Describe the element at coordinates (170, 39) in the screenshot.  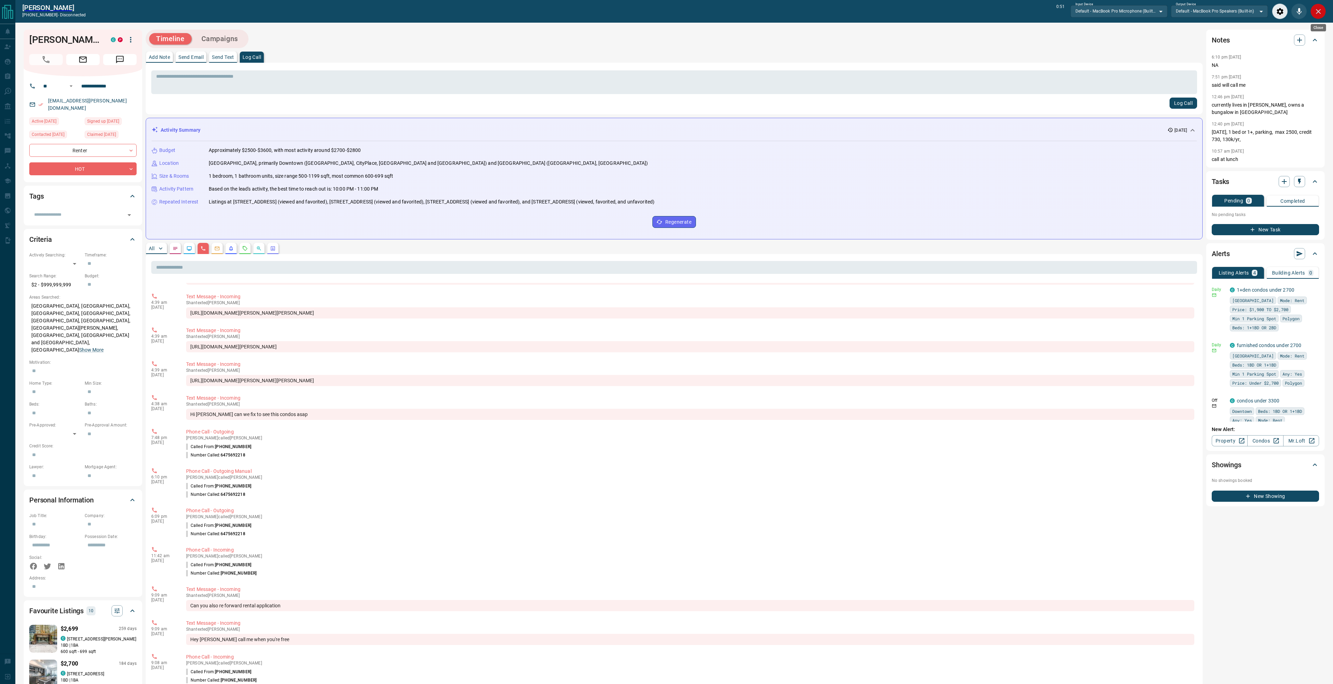
I see `button: Timeline` at that location.